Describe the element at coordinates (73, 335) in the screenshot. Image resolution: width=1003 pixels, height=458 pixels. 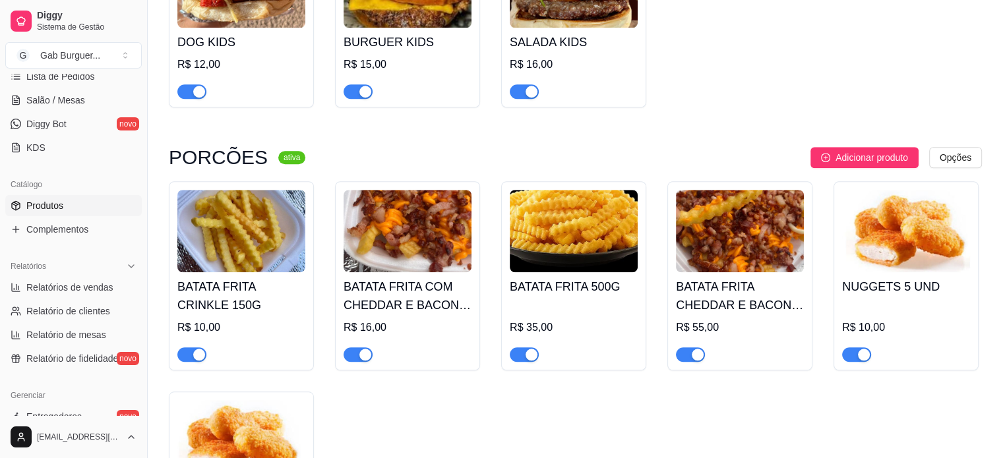
I see `a: Relatório de mesas` at that location.